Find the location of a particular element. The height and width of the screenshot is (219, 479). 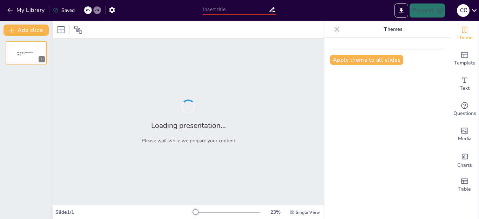

input: Insert title is located at coordinates (236, 9).